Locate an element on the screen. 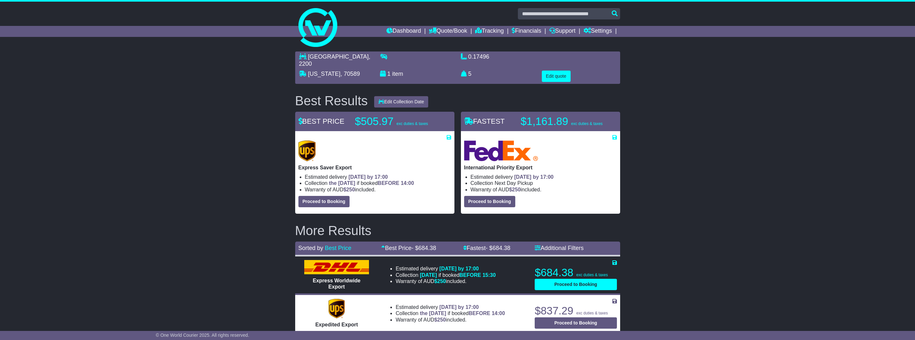 The height and width of the screenshot is (340, 915). span: , 70589 is located at coordinates (350, 74).